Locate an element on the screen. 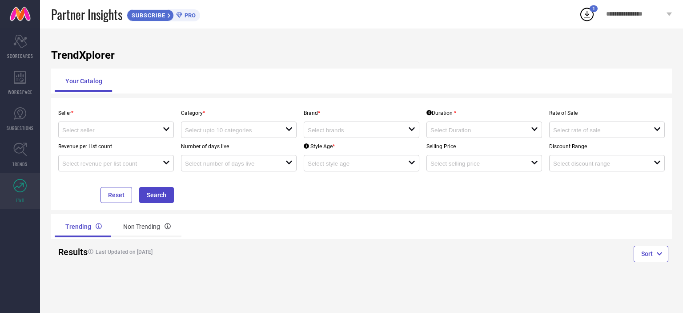 Image resolution: width=683 pixels, height=313 pixels. p: Rate of Sale is located at coordinates (607, 113).